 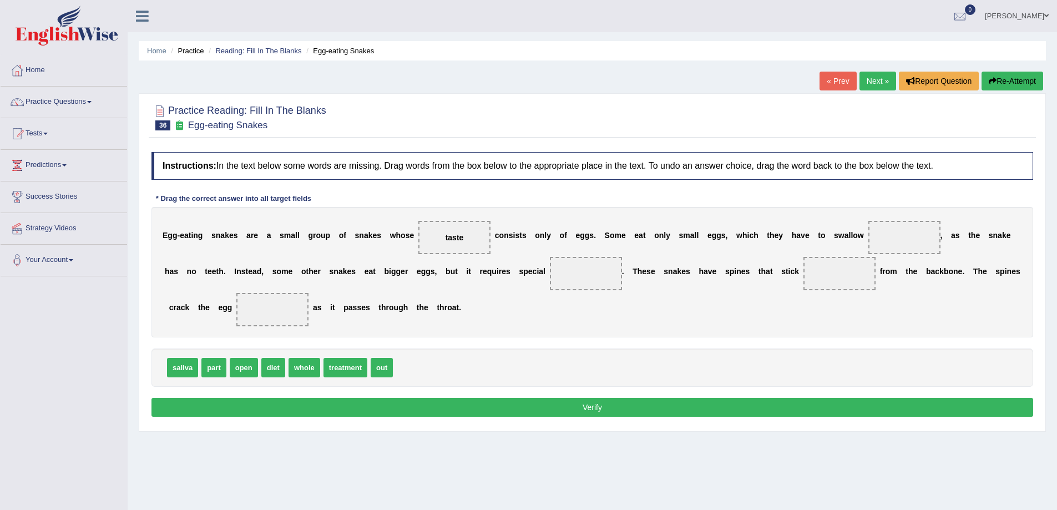 What do you see at coordinates (841, 235) in the screenshot?
I see `b: w` at bounding box center [841, 235].